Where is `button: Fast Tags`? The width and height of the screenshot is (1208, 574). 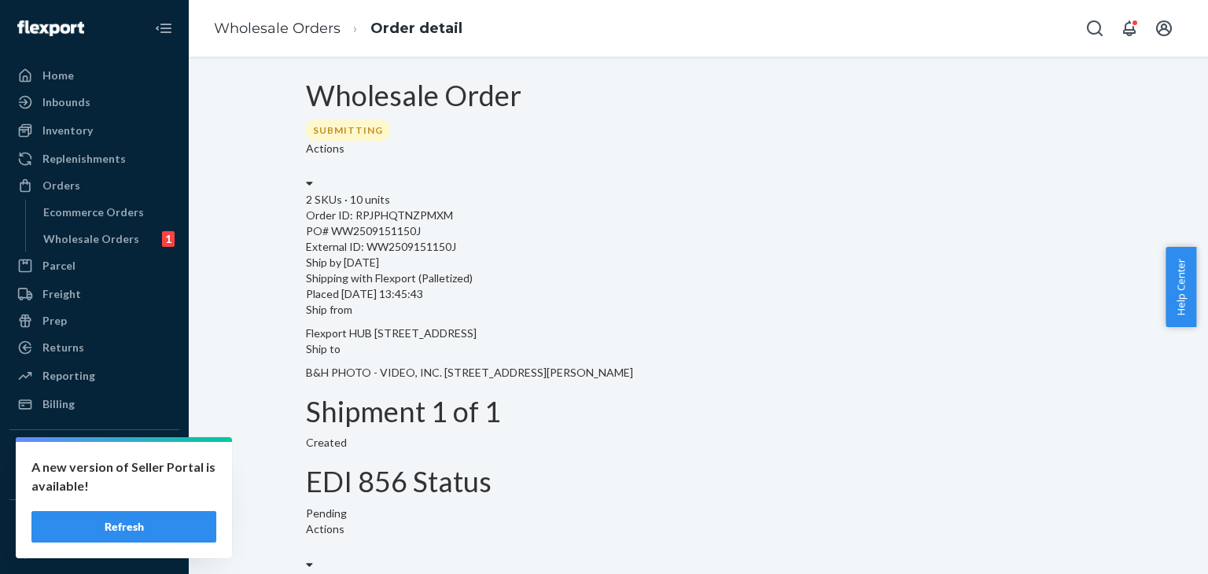 button: Fast Tags is located at coordinates (94, 525).